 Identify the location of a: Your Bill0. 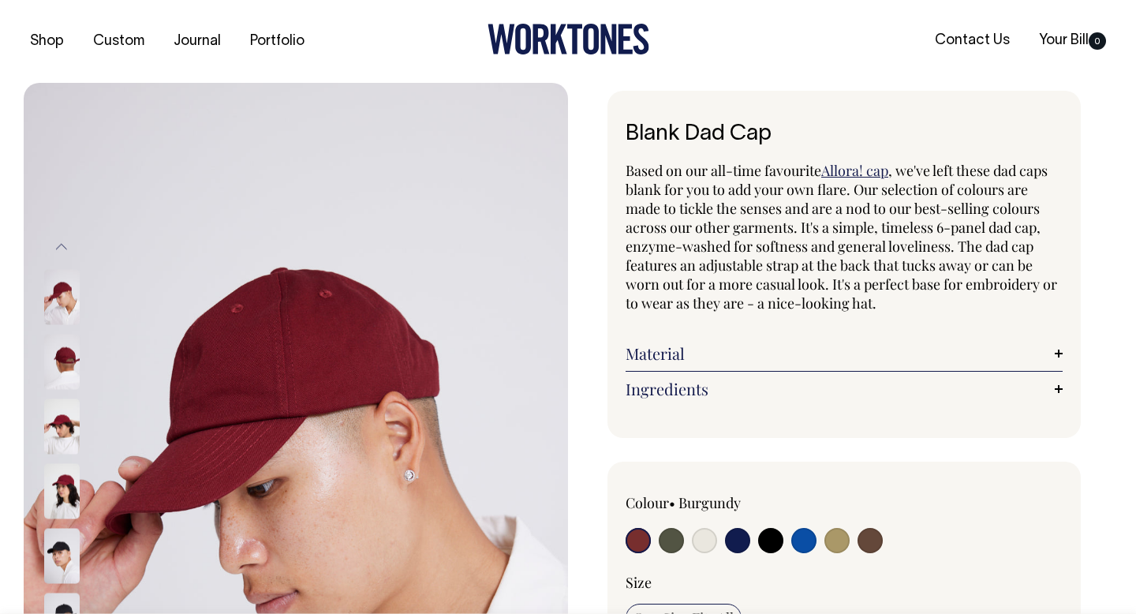
(1072, 40).